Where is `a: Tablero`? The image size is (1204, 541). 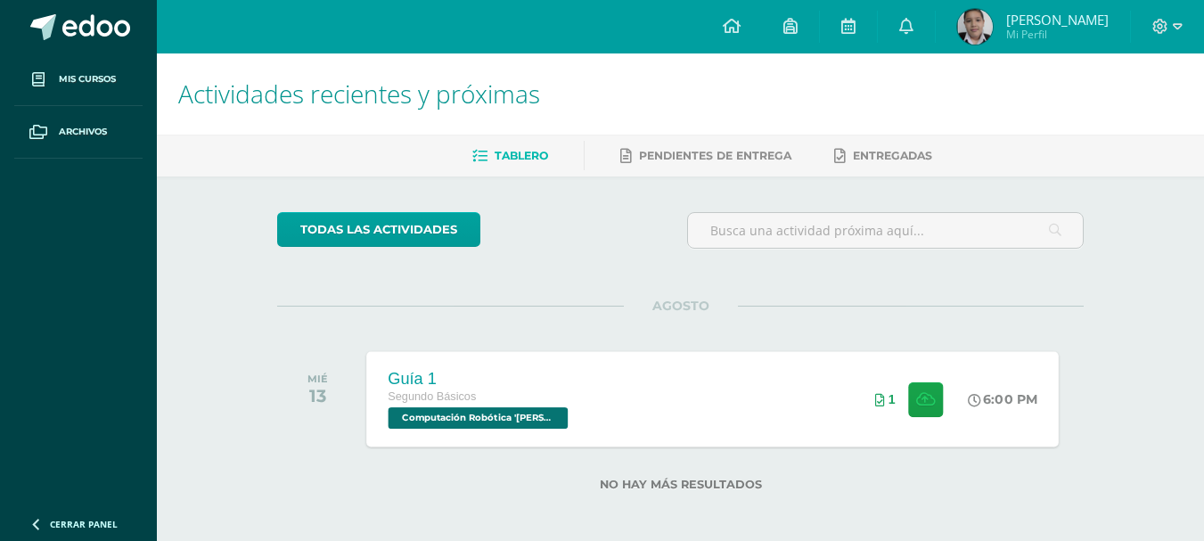
a: Tablero is located at coordinates (510, 156).